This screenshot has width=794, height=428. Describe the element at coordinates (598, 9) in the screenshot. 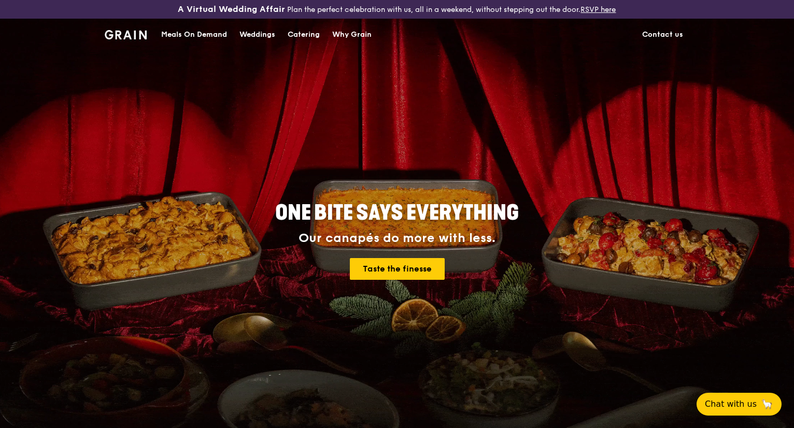

I see `a: RSVP here` at that location.